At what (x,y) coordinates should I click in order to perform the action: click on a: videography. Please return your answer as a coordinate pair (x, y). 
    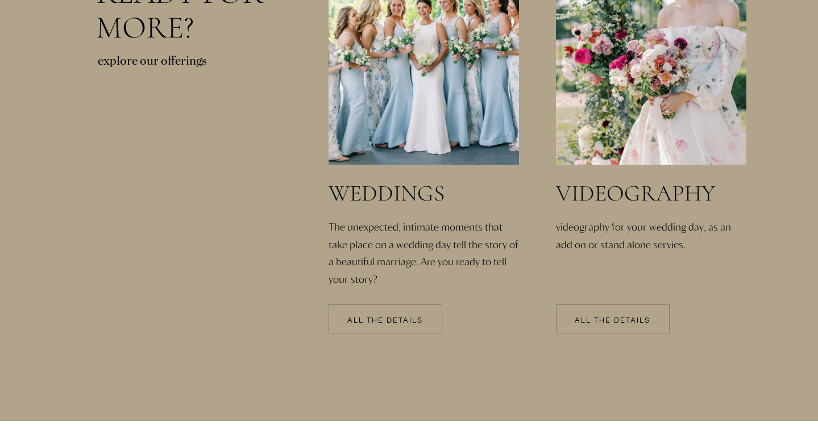
    Looking at the image, I should click on (651, 194).